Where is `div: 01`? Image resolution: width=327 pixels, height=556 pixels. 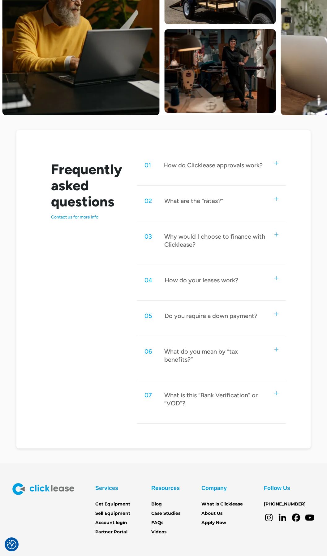
div: 01 is located at coordinates (148, 165).